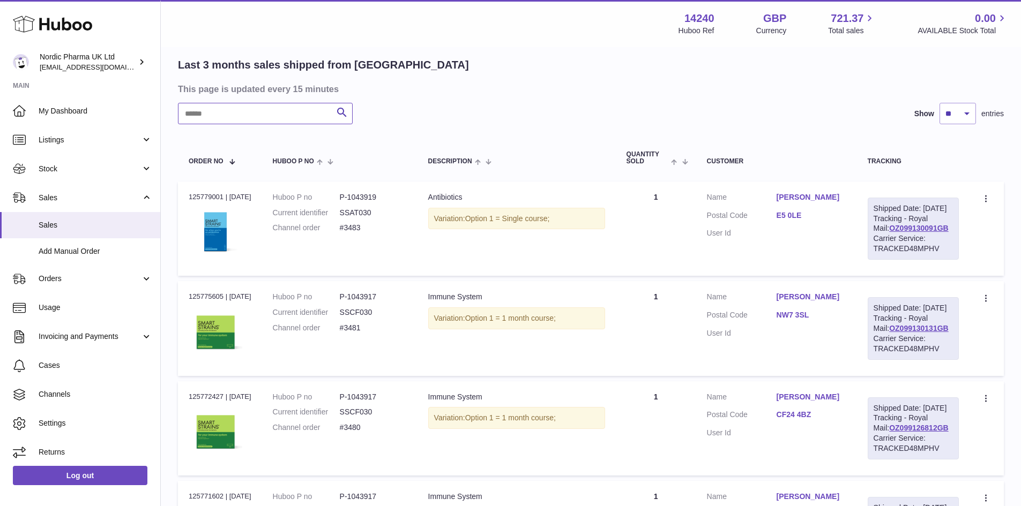 The width and height of the screenshot is (1021, 506). Describe the element at coordinates (89, 140) in the screenshot. I see `span: Listings` at that location.